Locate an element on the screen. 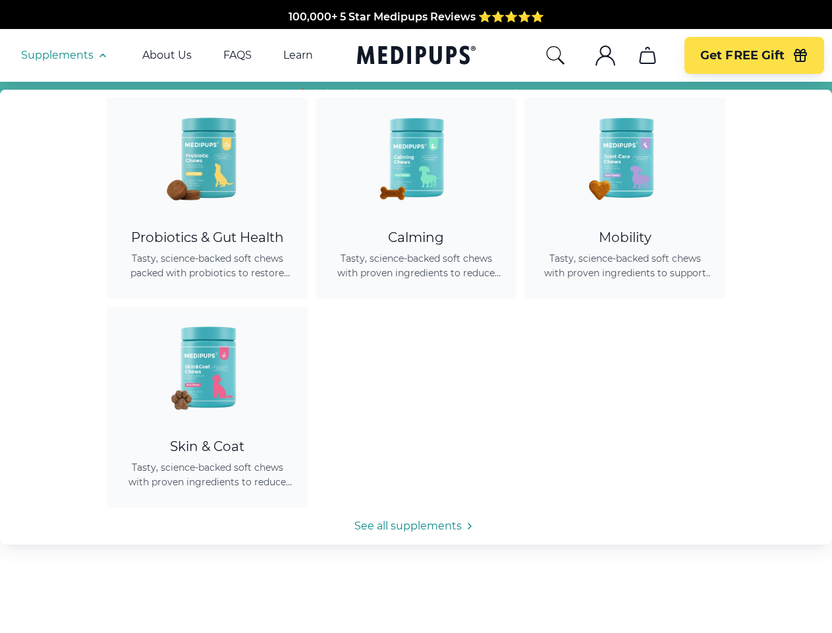 This screenshot has height=633, width=832. img: Joint Care Chews - Medipups is located at coordinates (625, 157).